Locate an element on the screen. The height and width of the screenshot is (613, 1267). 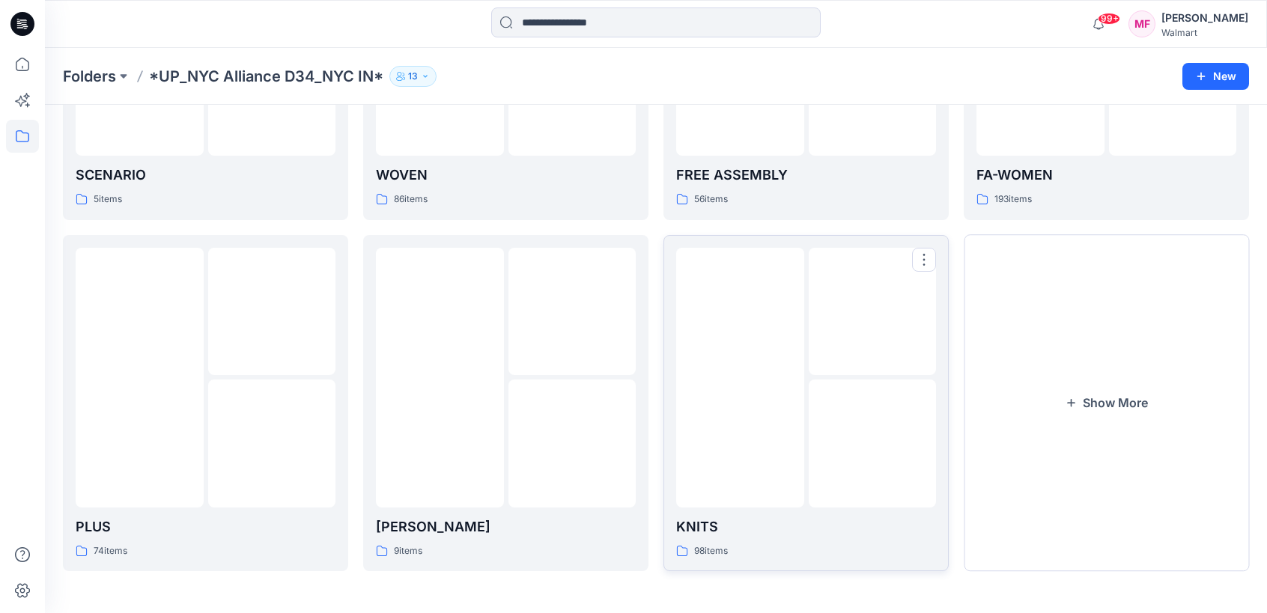
p: FA-WOMEN is located at coordinates (1106, 175).